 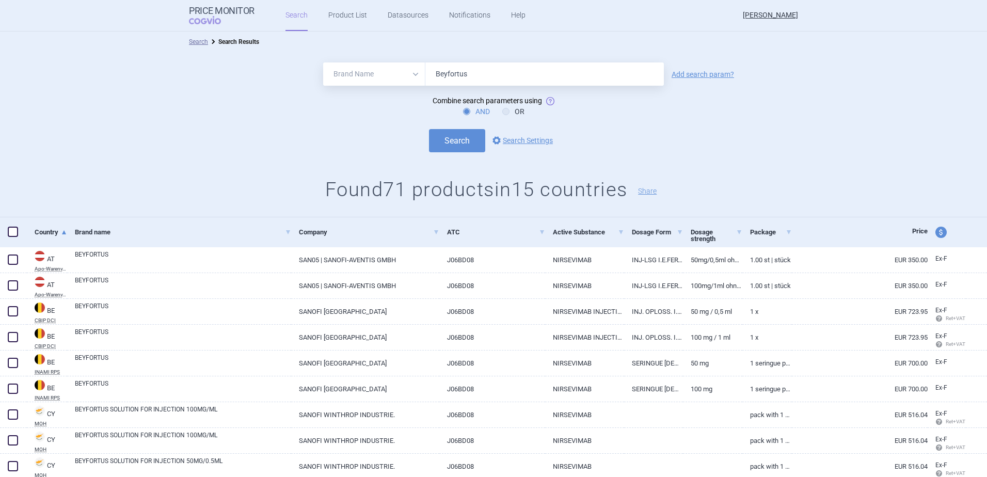 I want to click on a: Price MonitorCOGVIO, so click(x=221, y=15).